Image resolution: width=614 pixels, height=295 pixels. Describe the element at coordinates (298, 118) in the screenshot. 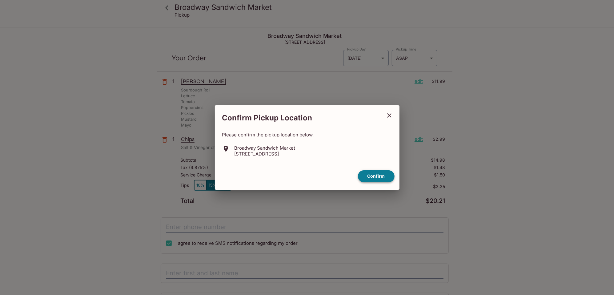

I see `h2: Confirm Pickup Location` at that location.